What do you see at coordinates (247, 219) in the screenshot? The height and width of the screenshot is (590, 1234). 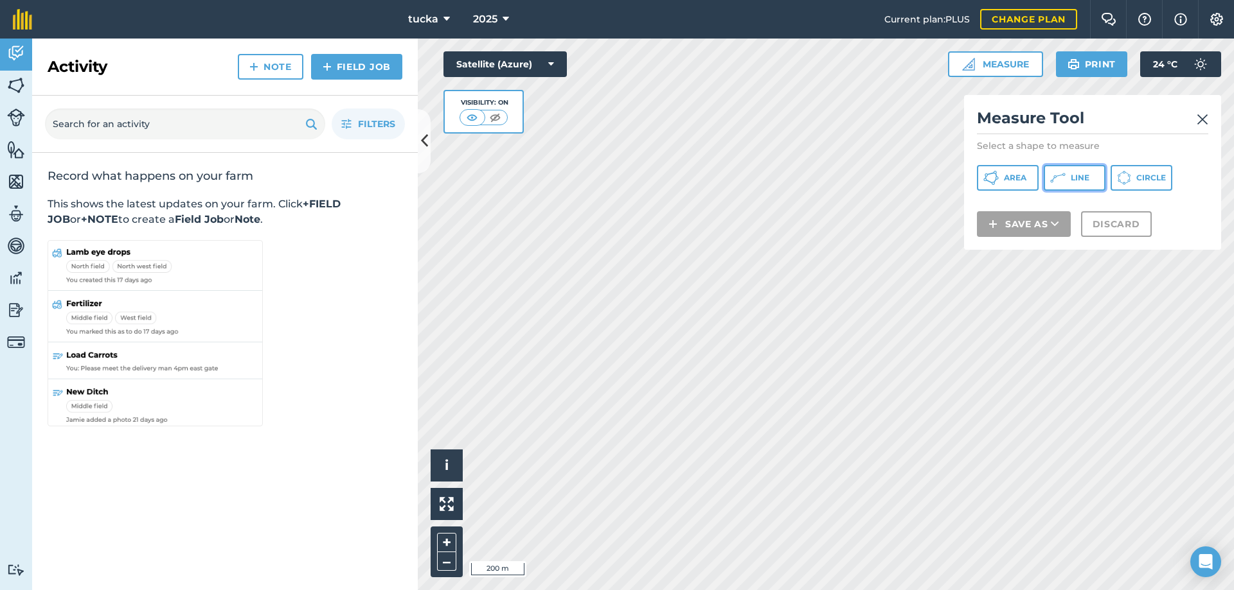 I see `strong: Note` at bounding box center [247, 219].